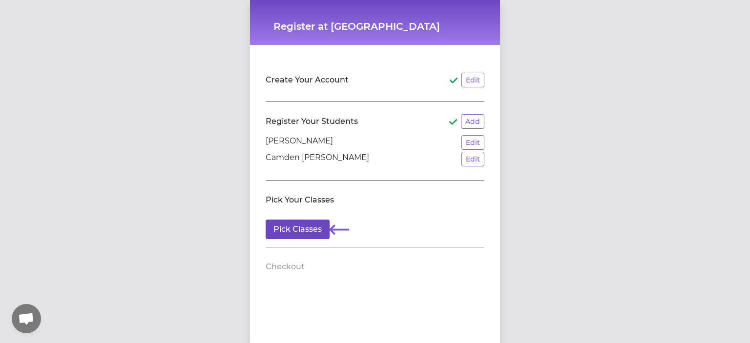 The height and width of the screenshot is (343, 750). Describe the element at coordinates (285, 267) in the screenshot. I see `h2: Checkout` at that location.